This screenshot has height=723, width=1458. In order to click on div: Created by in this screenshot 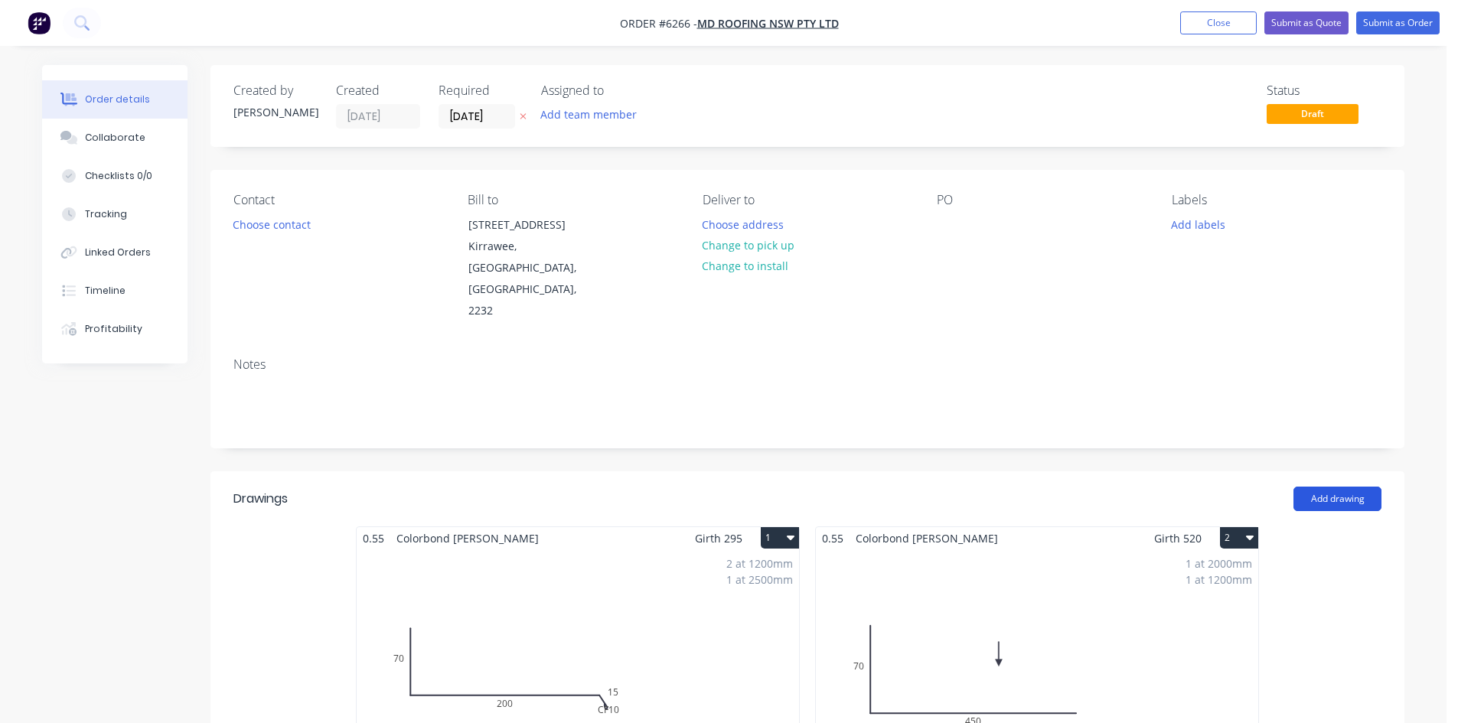, I will do `click(275, 90)`.